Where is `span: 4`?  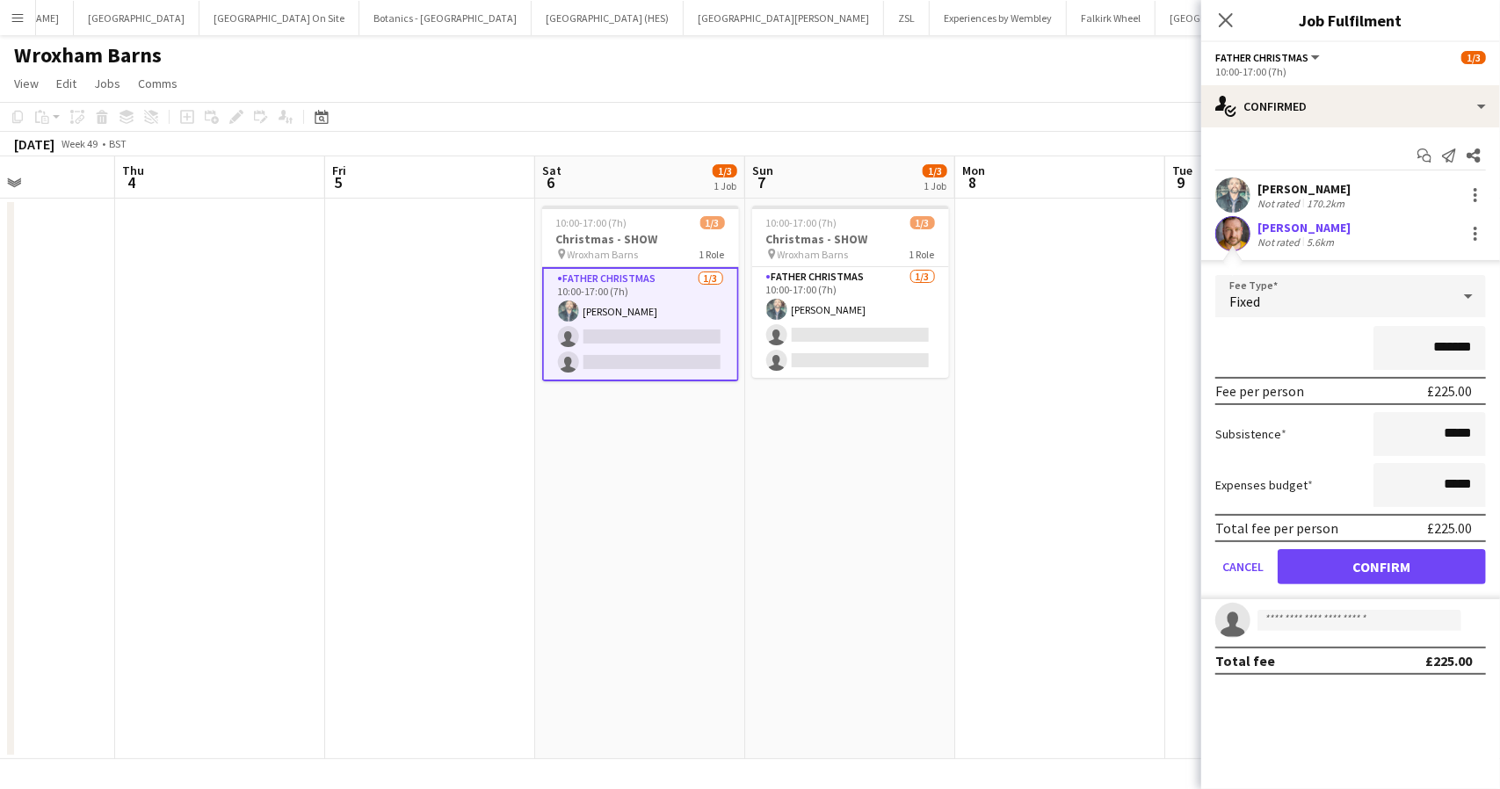
span: 4 is located at coordinates (132, 182).